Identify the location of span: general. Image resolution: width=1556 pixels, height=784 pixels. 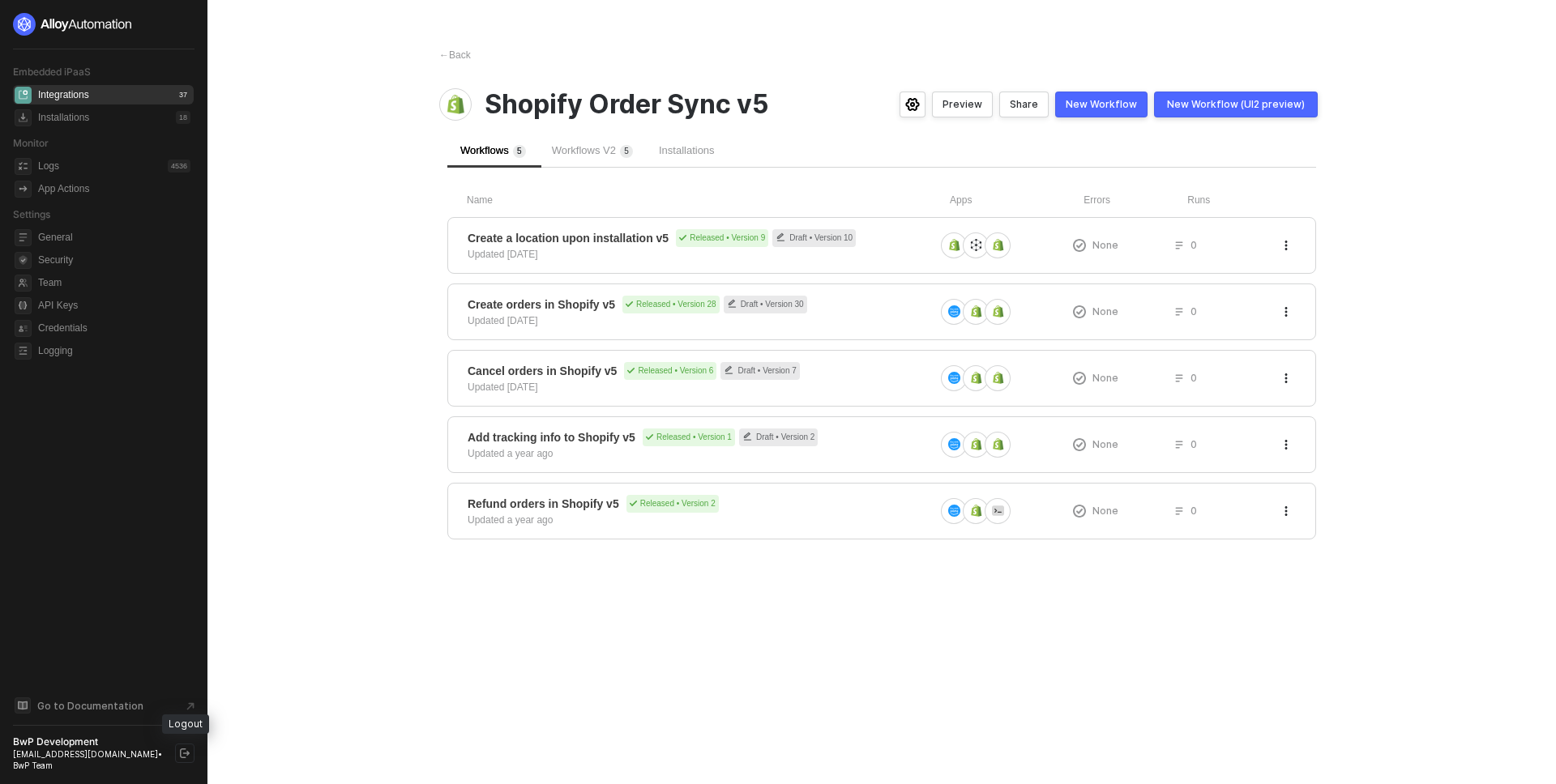
(23, 237).